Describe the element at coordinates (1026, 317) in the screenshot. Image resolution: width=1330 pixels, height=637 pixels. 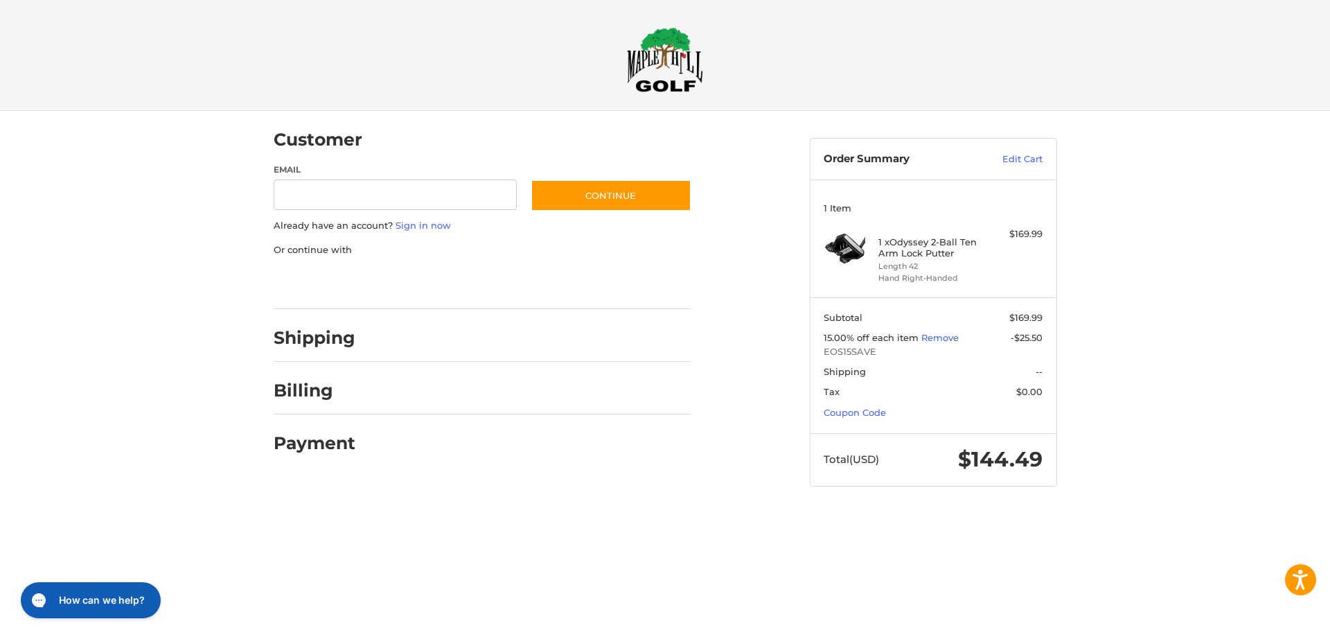
I see `span: $169.99` at that location.